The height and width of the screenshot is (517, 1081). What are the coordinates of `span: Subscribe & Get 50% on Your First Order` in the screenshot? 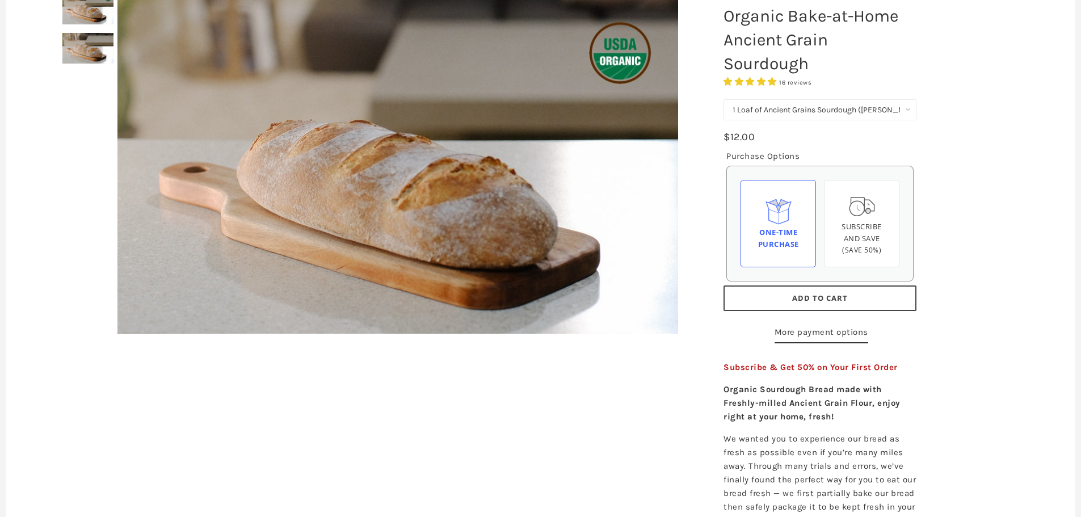 It's located at (810, 367).